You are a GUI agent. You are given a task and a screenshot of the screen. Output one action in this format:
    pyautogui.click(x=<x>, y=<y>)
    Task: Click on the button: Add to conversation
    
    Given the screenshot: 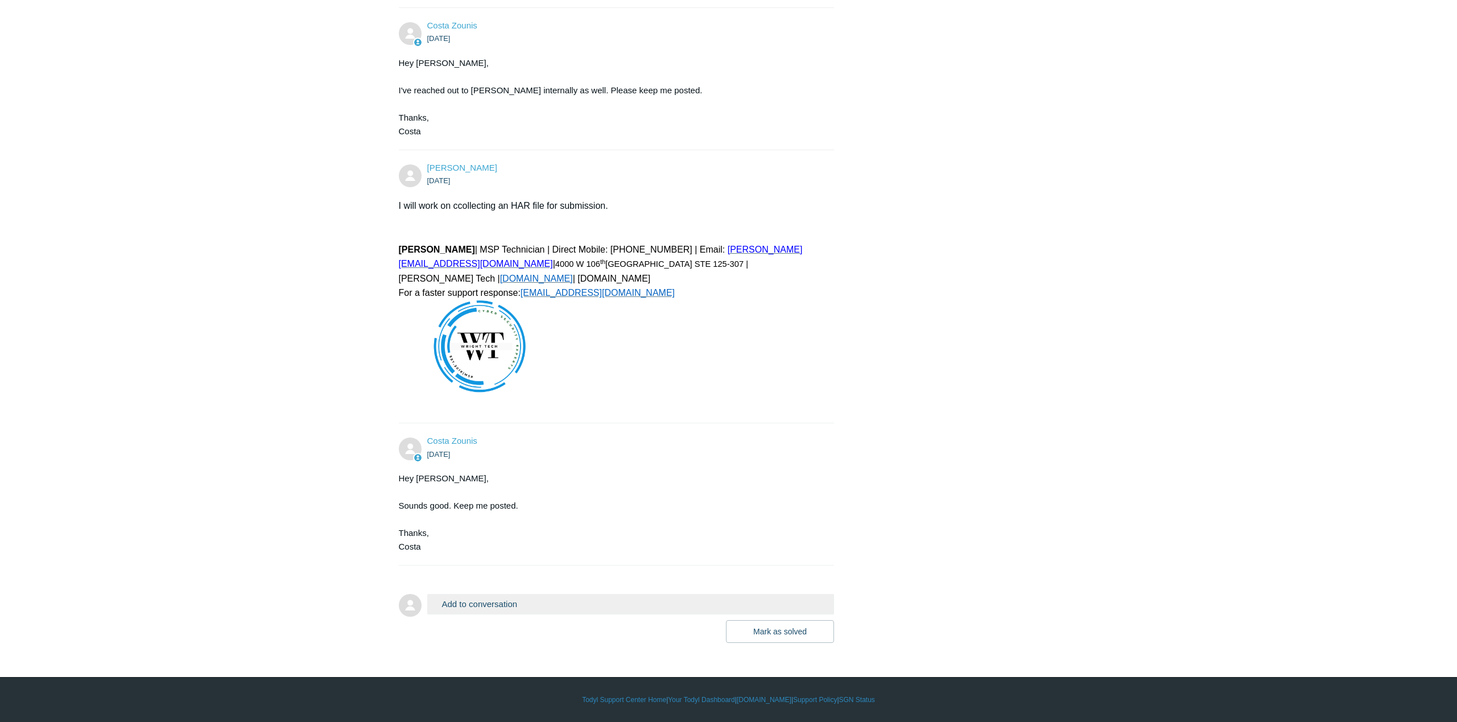 What is the action you would take?
    pyautogui.click(x=631, y=603)
    